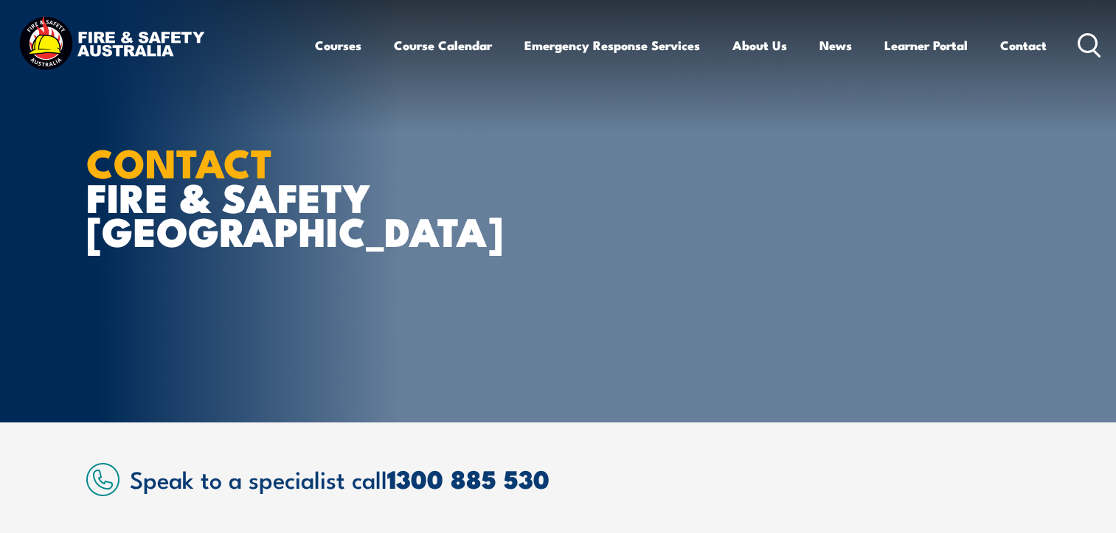 This screenshot has width=1116, height=533. Describe the element at coordinates (612, 45) in the screenshot. I see `a: Emergency Response Services` at that location.